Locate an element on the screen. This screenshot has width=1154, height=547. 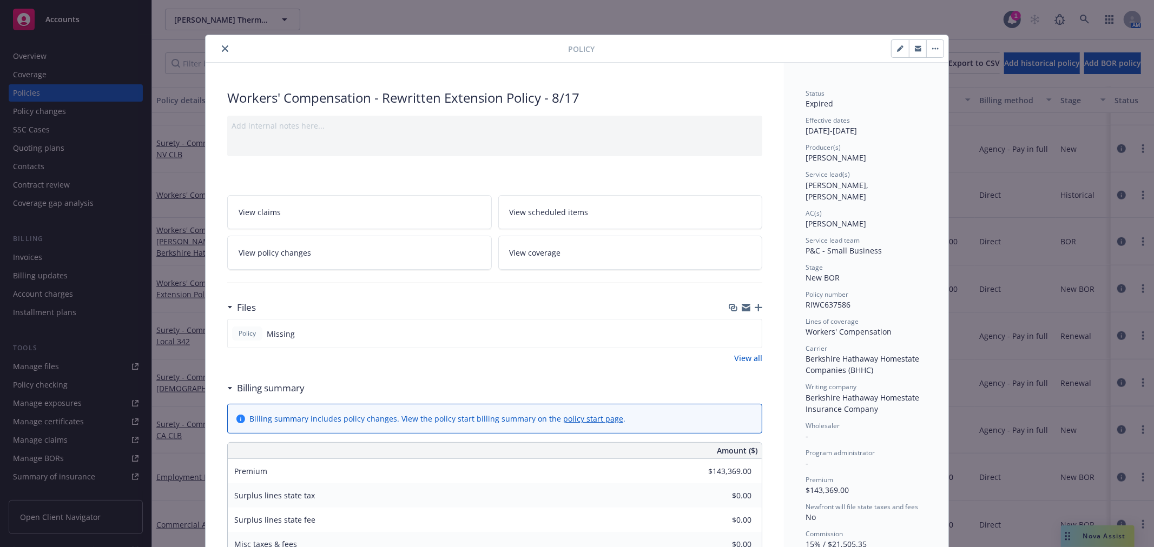
a: View coverage is located at coordinates (630, 253).